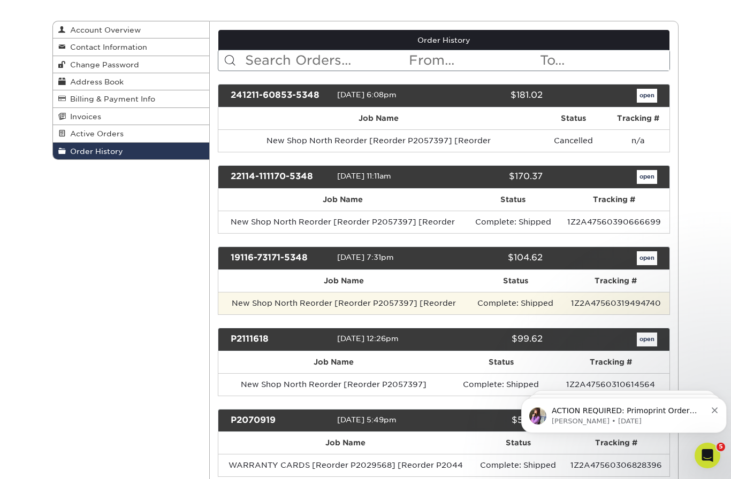 This screenshot has width=731, height=479. What do you see at coordinates (616, 465) in the screenshot?
I see `td: 1Z2A47560306828396` at bounding box center [616, 465].